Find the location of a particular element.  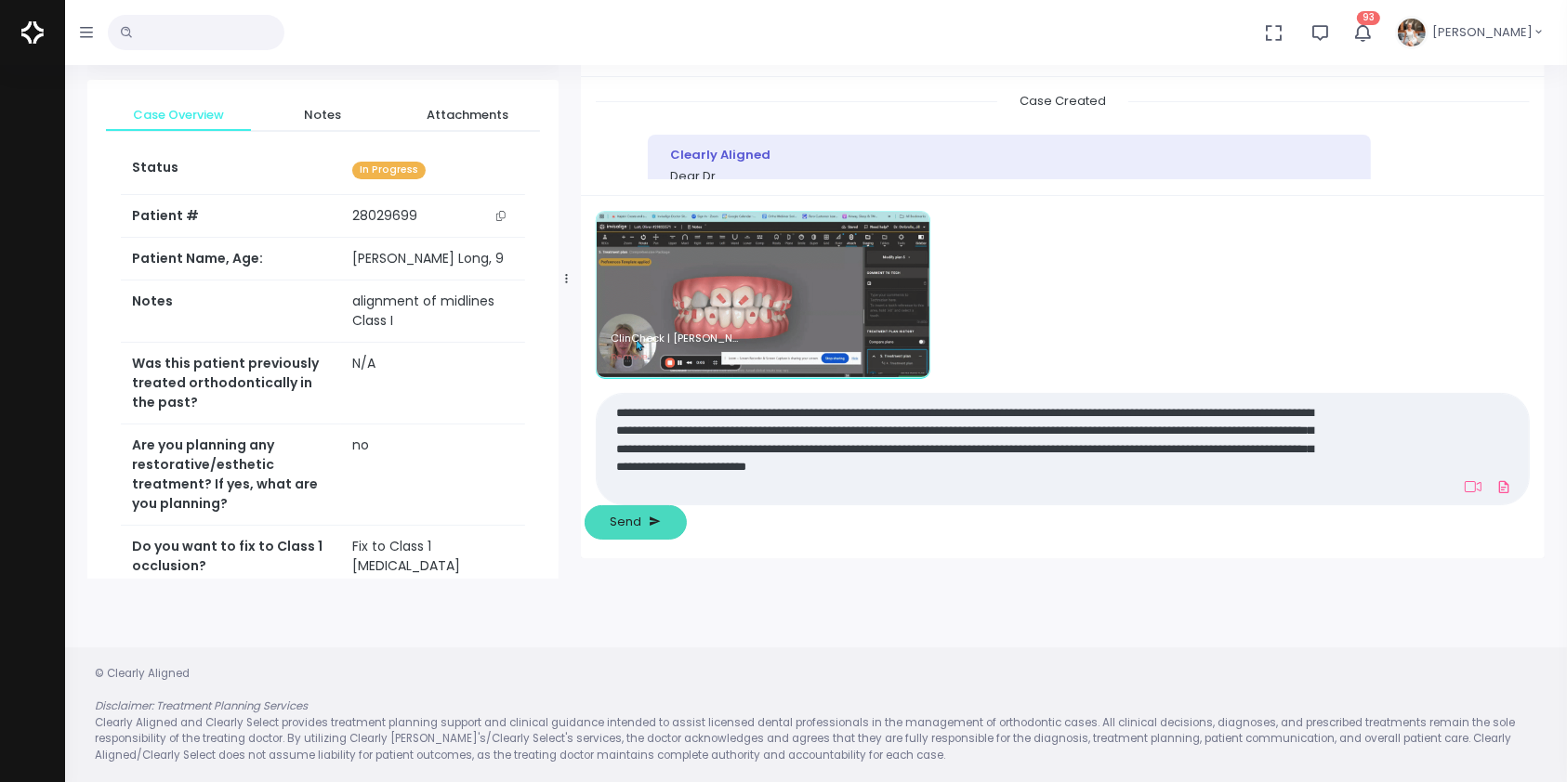

th: Was this patient previously treated orthodontically in the past? is located at coordinates (230, 384).